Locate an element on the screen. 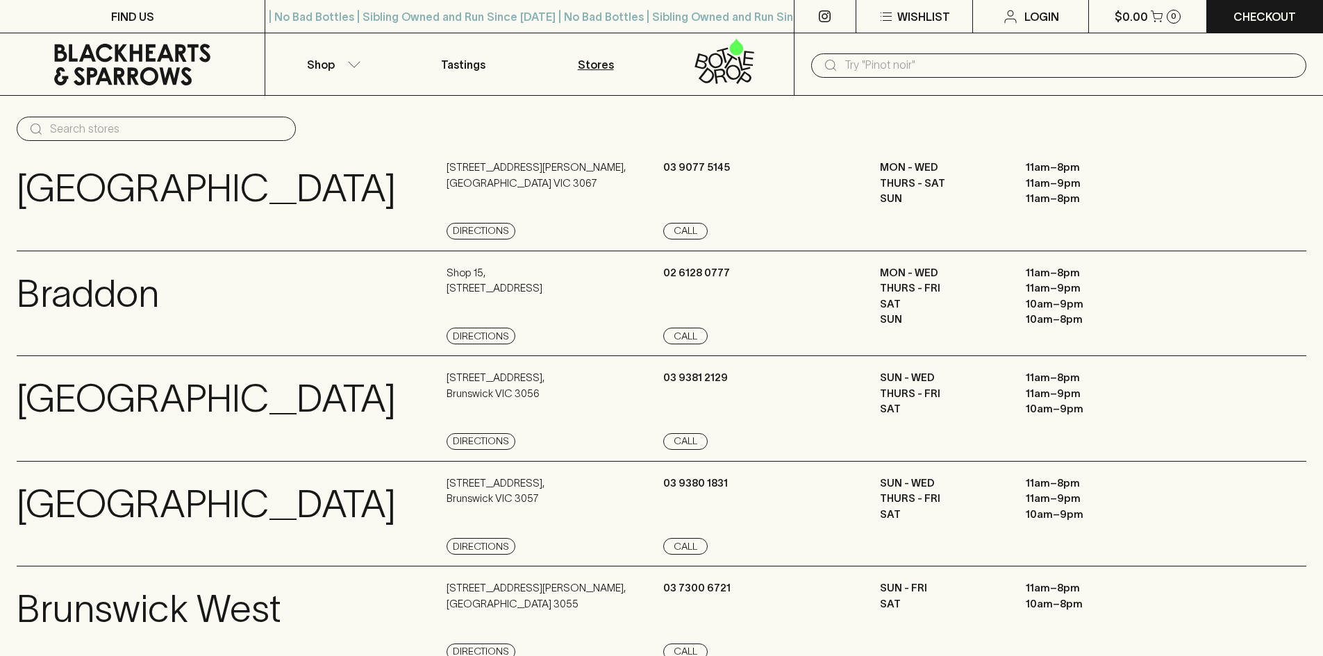  p: Stores is located at coordinates (596, 65).